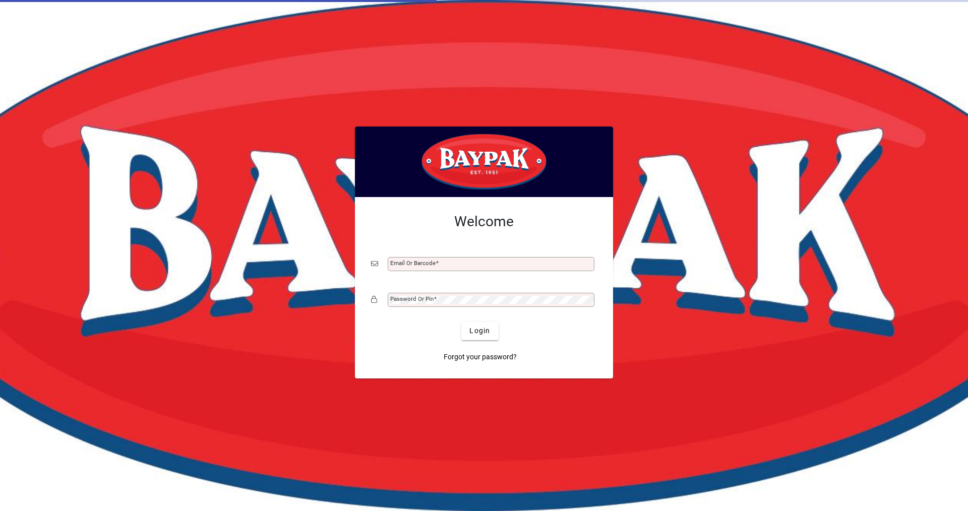  Describe the element at coordinates (413, 263) in the screenshot. I see `mat-label: Email or Barcode` at that location.